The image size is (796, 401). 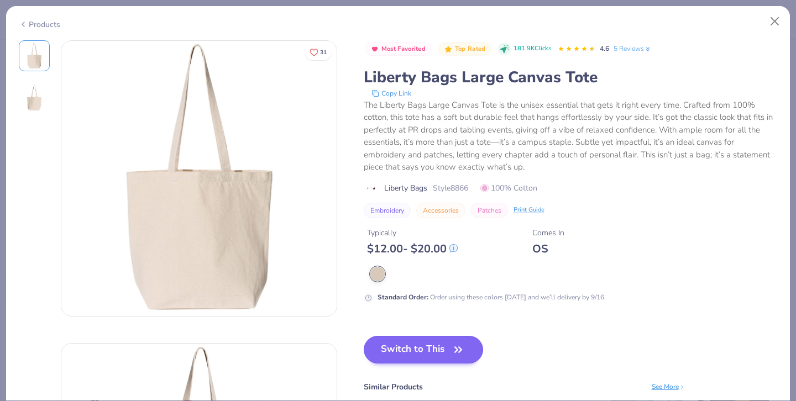 I want to click on div: Print Guide, so click(x=529, y=210).